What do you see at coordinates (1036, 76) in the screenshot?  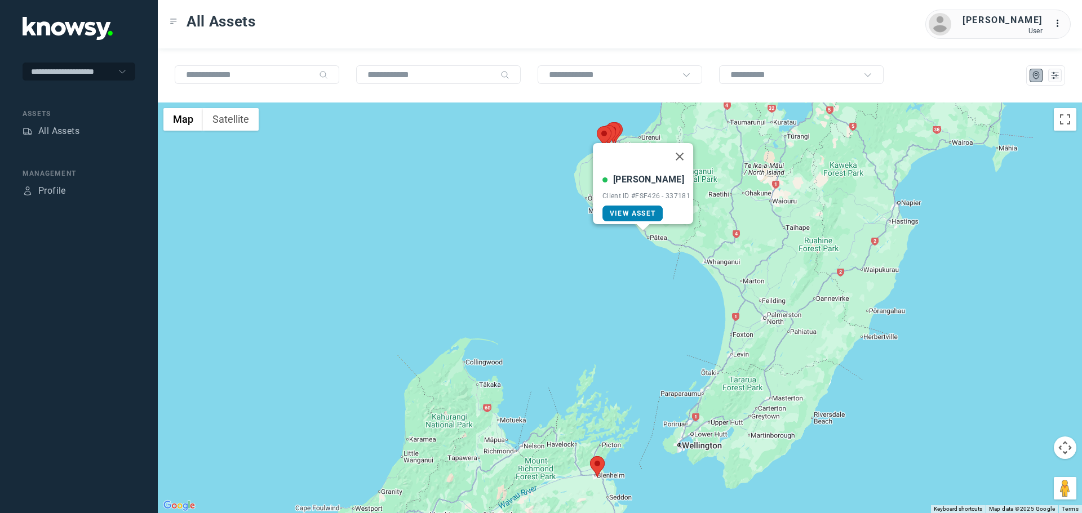 I see `div: Map` at bounding box center [1036, 76].